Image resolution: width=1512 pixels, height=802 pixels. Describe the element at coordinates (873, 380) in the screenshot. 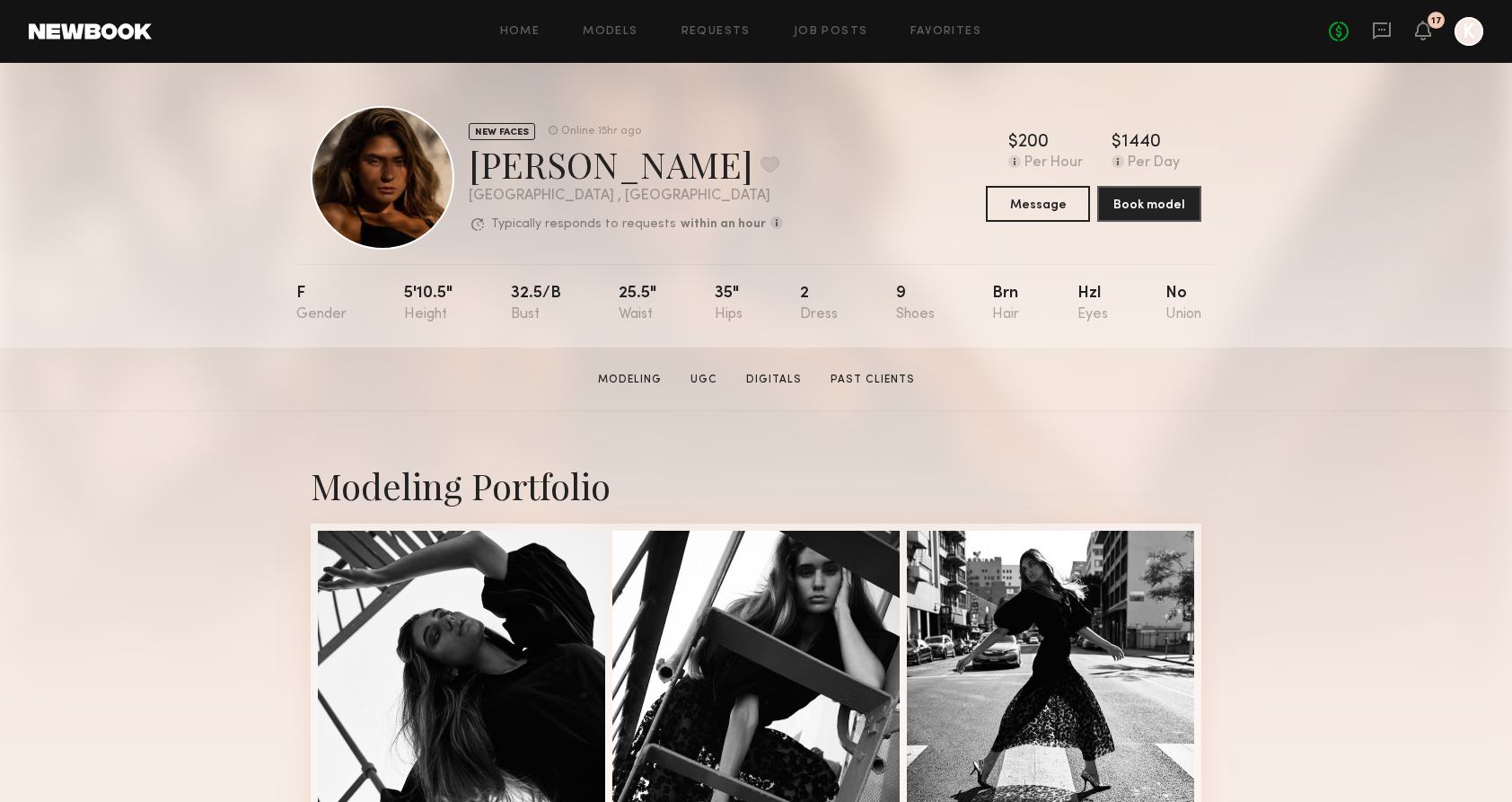

I see `a: Past Clients` at that location.